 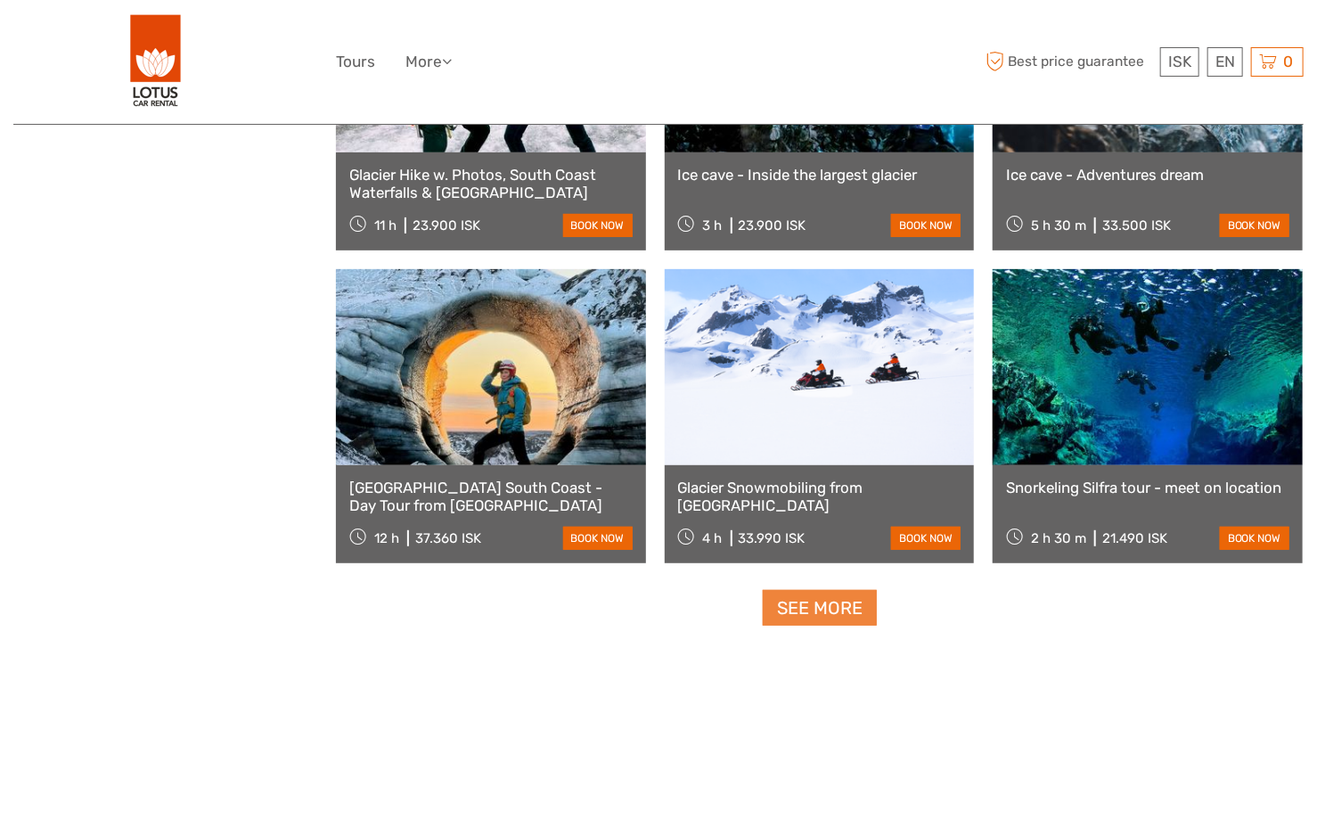 I want to click on a: Snorkeling Silfra tour - meet on location, so click(x=1148, y=488).